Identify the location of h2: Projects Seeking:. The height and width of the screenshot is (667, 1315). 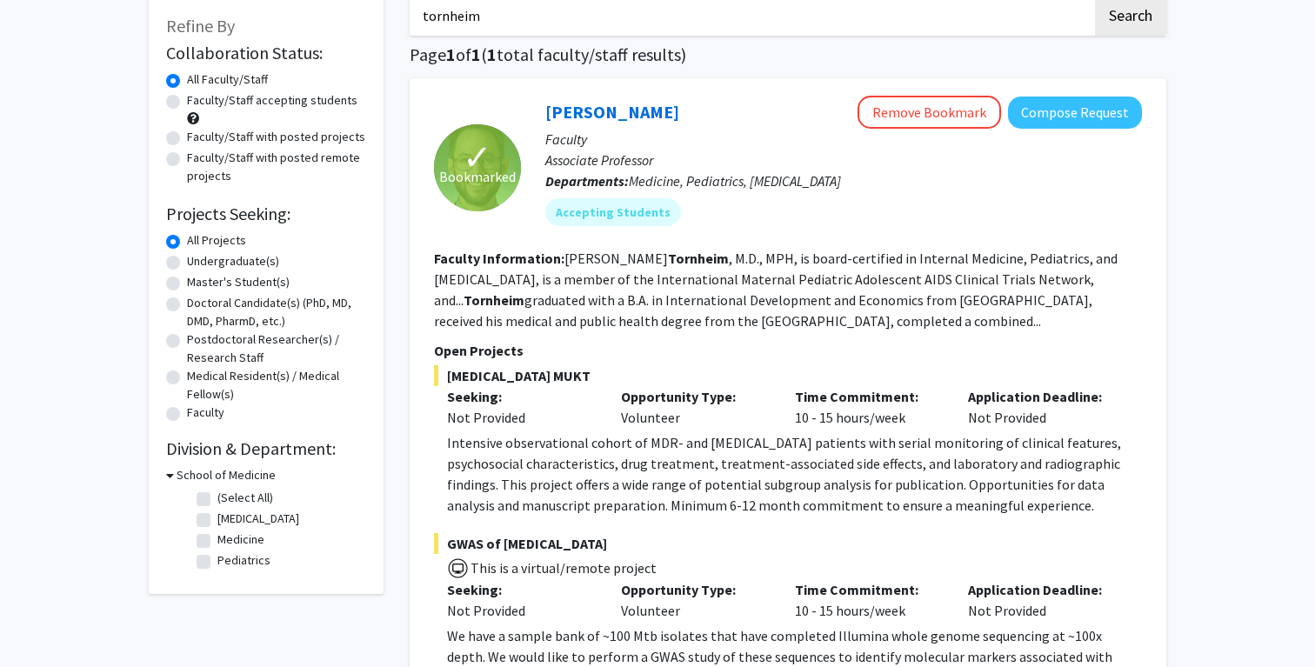
(266, 214).